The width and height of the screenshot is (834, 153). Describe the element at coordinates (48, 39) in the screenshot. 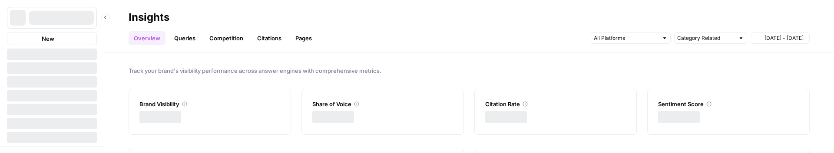

I see `span: New` at that location.